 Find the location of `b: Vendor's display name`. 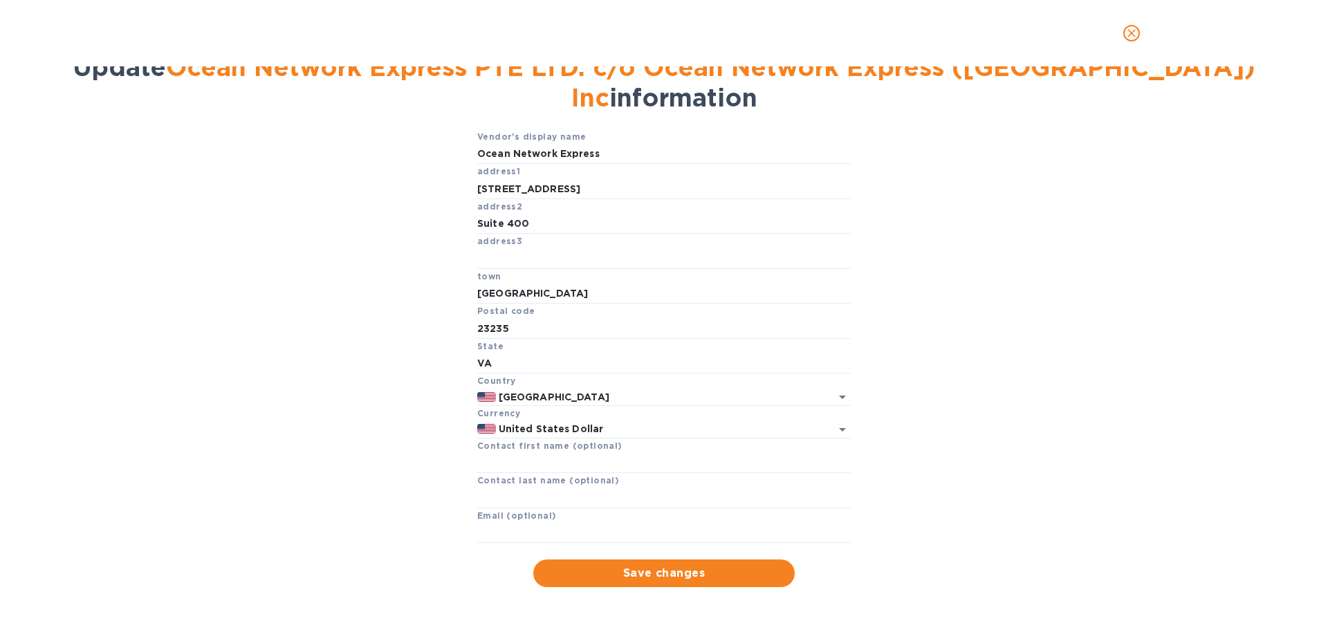

b: Vendor's display name is located at coordinates (531, 136).